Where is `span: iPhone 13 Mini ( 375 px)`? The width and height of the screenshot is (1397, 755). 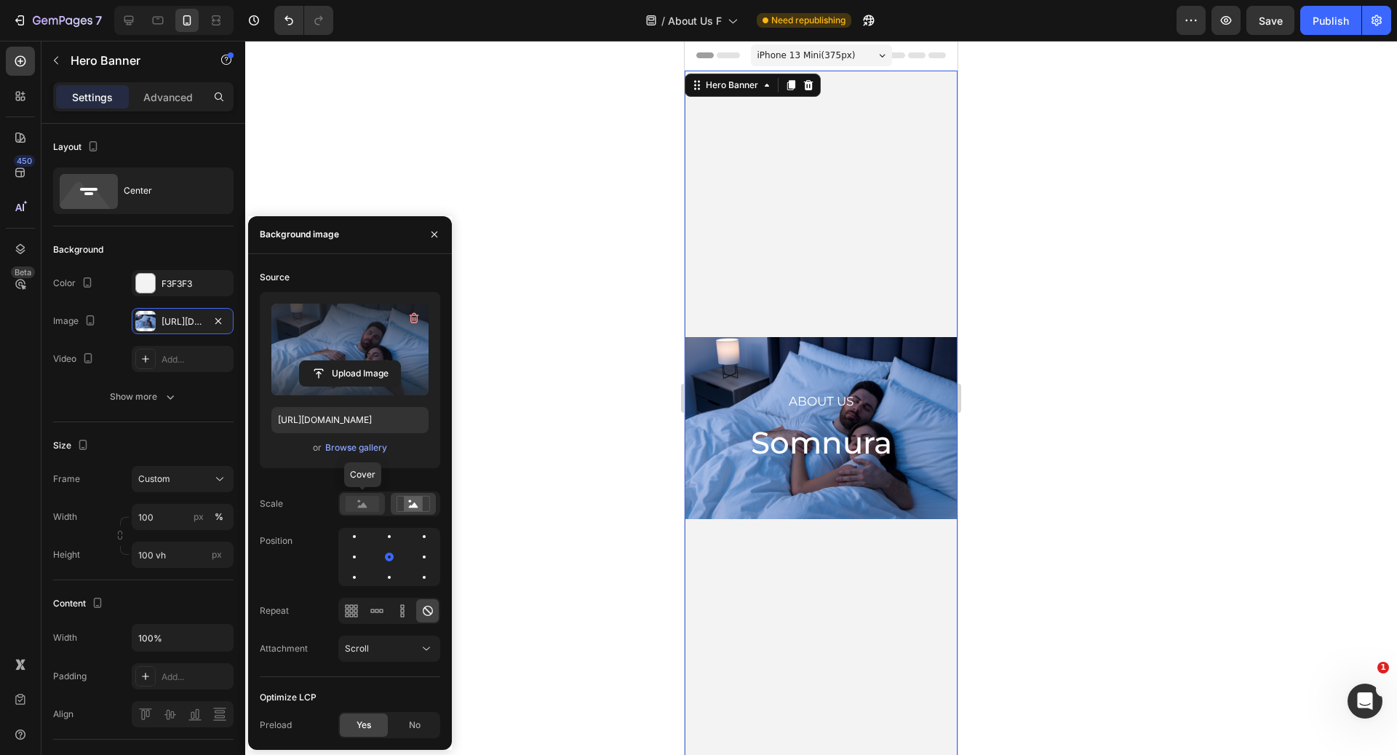 span: iPhone 13 Mini ( 375 px) is located at coordinates (122, 15).